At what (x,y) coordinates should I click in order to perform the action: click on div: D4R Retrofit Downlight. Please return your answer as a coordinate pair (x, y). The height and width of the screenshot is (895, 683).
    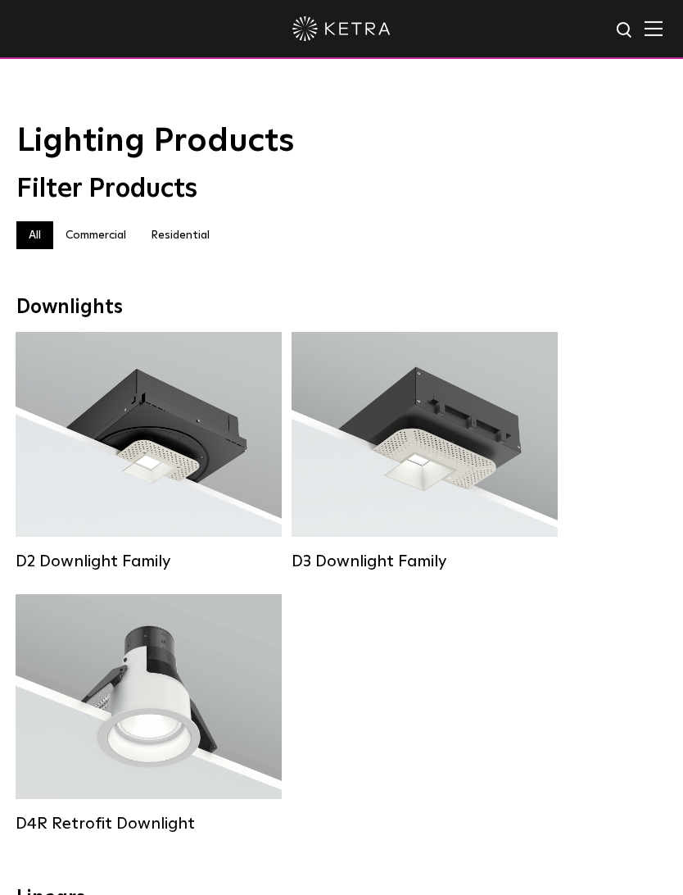
    Looking at the image, I should click on (148, 823).